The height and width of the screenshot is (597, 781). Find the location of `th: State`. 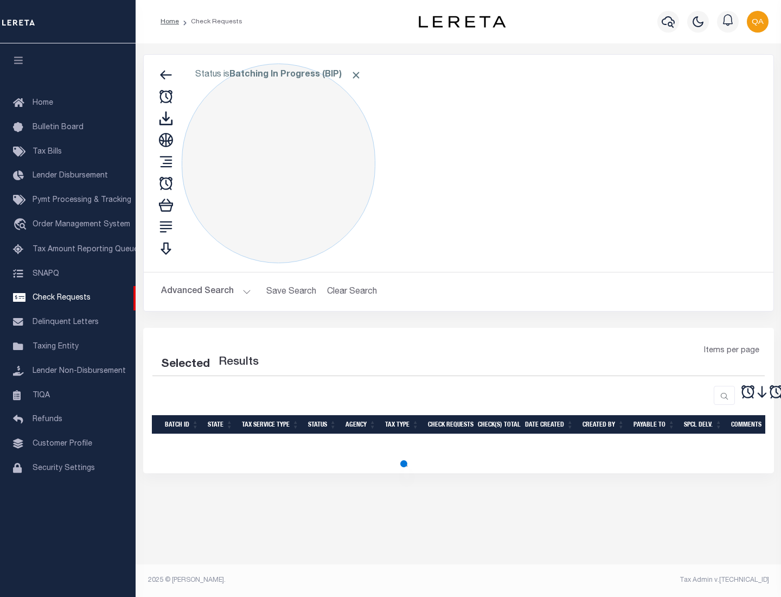

th: State is located at coordinates (220, 424).